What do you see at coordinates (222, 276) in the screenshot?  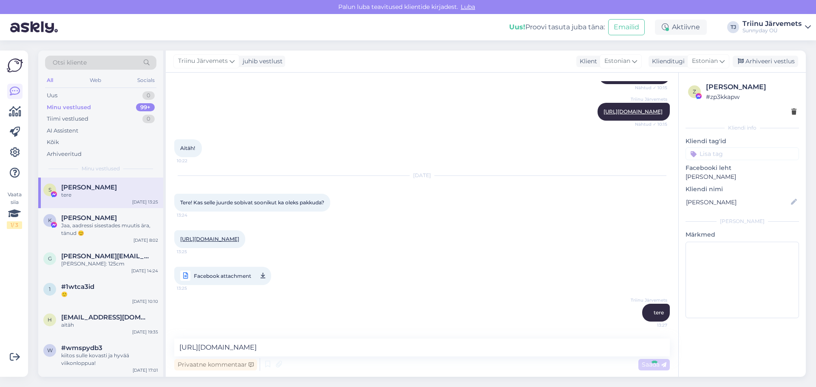 I see `span: Facebook attachment` at bounding box center [222, 276].